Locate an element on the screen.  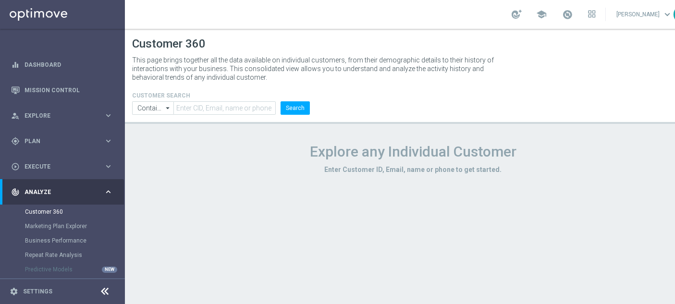
button: play_circle_outline Execute keyboard_arrow_right is located at coordinates (62, 167).